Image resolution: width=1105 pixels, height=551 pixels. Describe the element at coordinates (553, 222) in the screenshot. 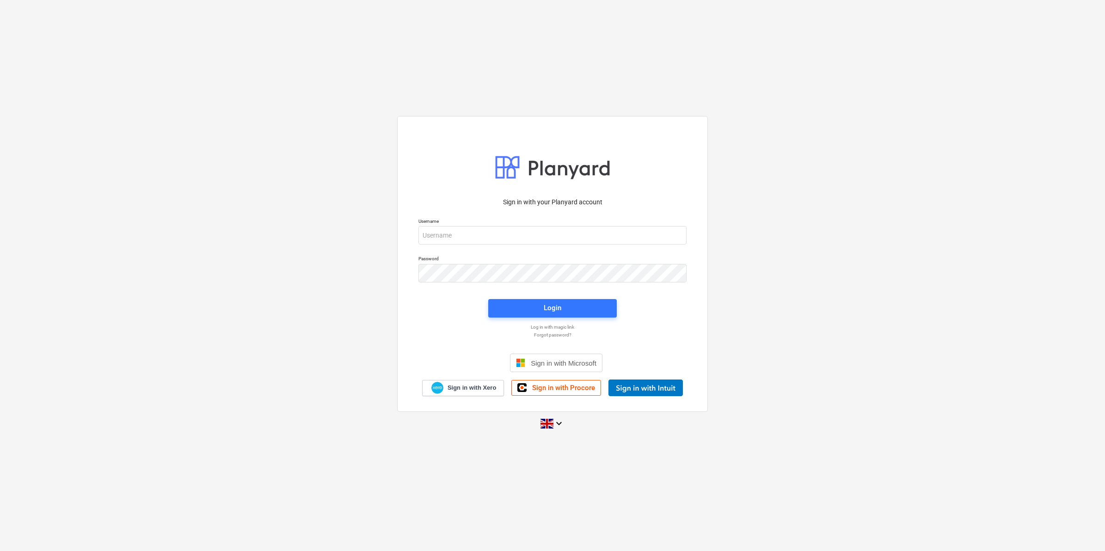

I see `p: Username` at that location.